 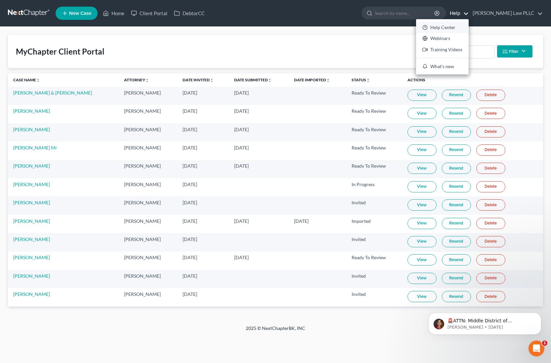 What do you see at coordinates (515, 51) in the screenshot?
I see `button: Filter` at bounding box center [515, 51].